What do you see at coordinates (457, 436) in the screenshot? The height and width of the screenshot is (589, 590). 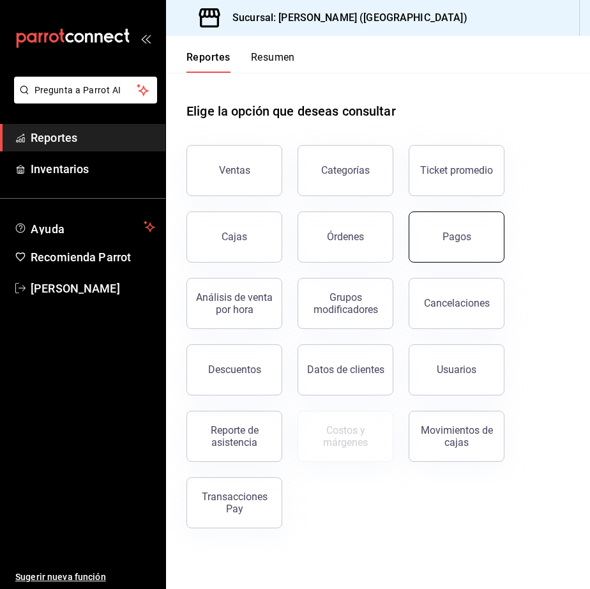 I see `div: Movimientos de cajas` at bounding box center [457, 436].